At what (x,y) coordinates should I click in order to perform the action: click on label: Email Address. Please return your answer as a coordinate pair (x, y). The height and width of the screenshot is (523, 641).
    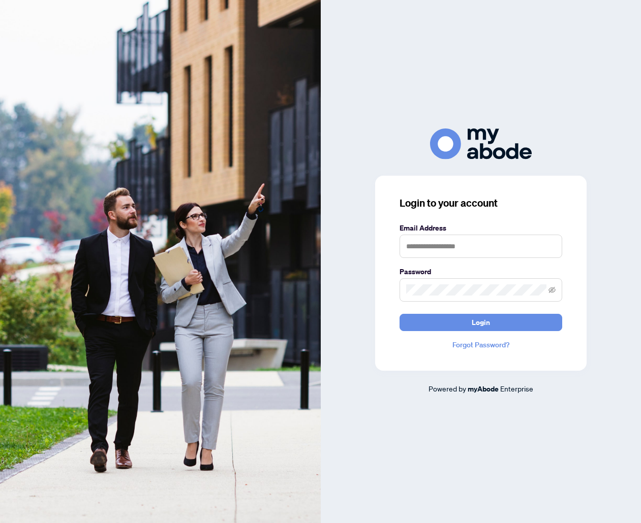
    Looking at the image, I should click on (481, 228).